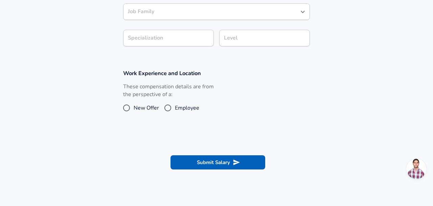 The image size is (433, 206). Describe the element at coordinates (218, 162) in the screenshot. I see `button: Submit Salary` at that location.